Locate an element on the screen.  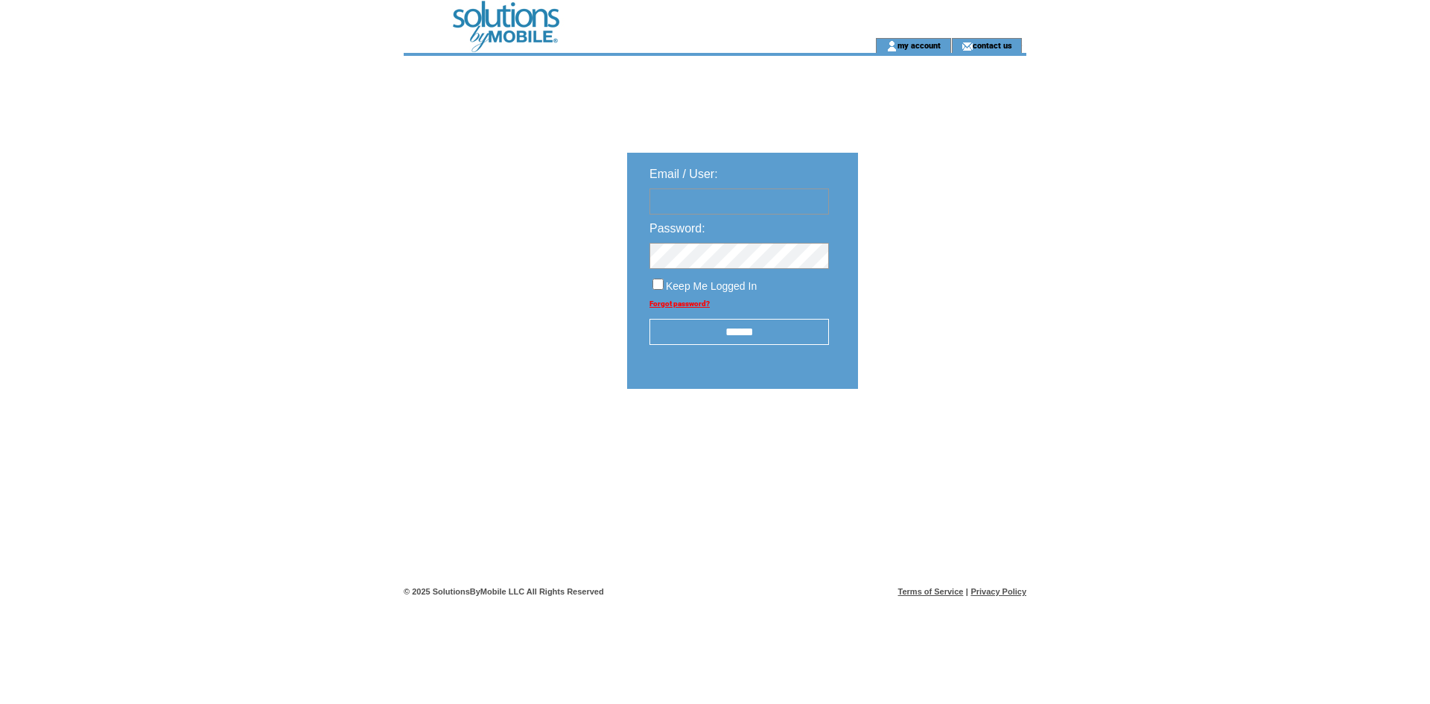
span: Password: is located at coordinates (677, 228).